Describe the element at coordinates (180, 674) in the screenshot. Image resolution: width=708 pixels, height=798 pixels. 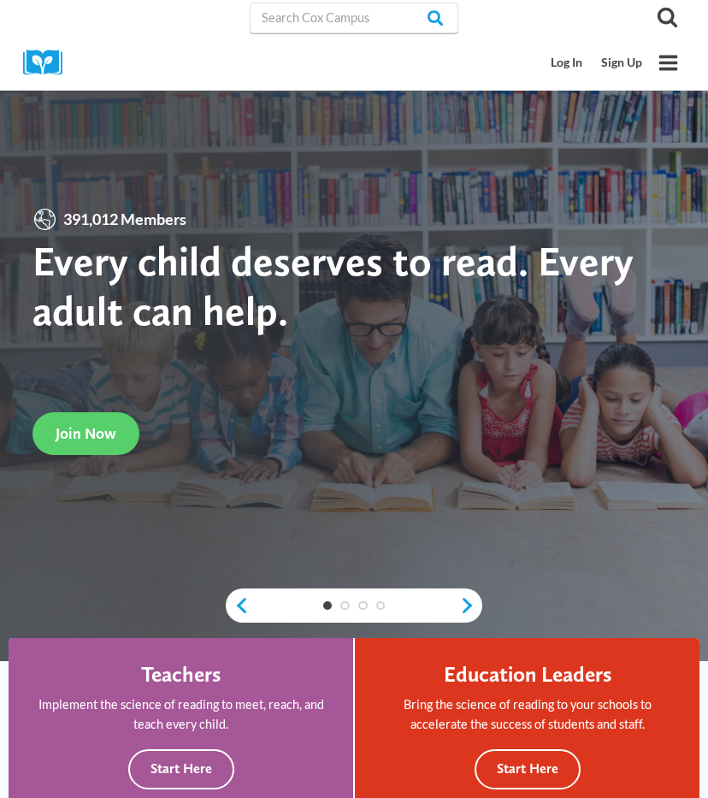
I see `h4: Teachers` at that location.